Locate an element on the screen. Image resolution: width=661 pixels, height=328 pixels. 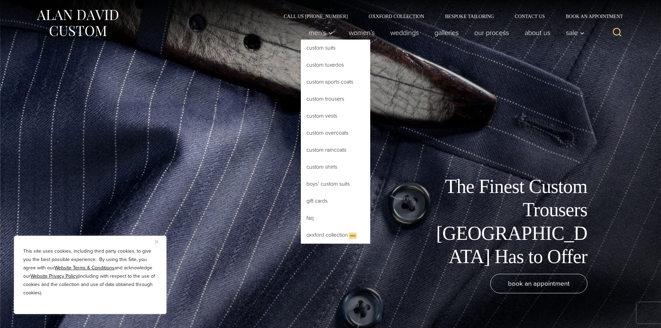
a: Custom Suits is located at coordinates (336, 48).